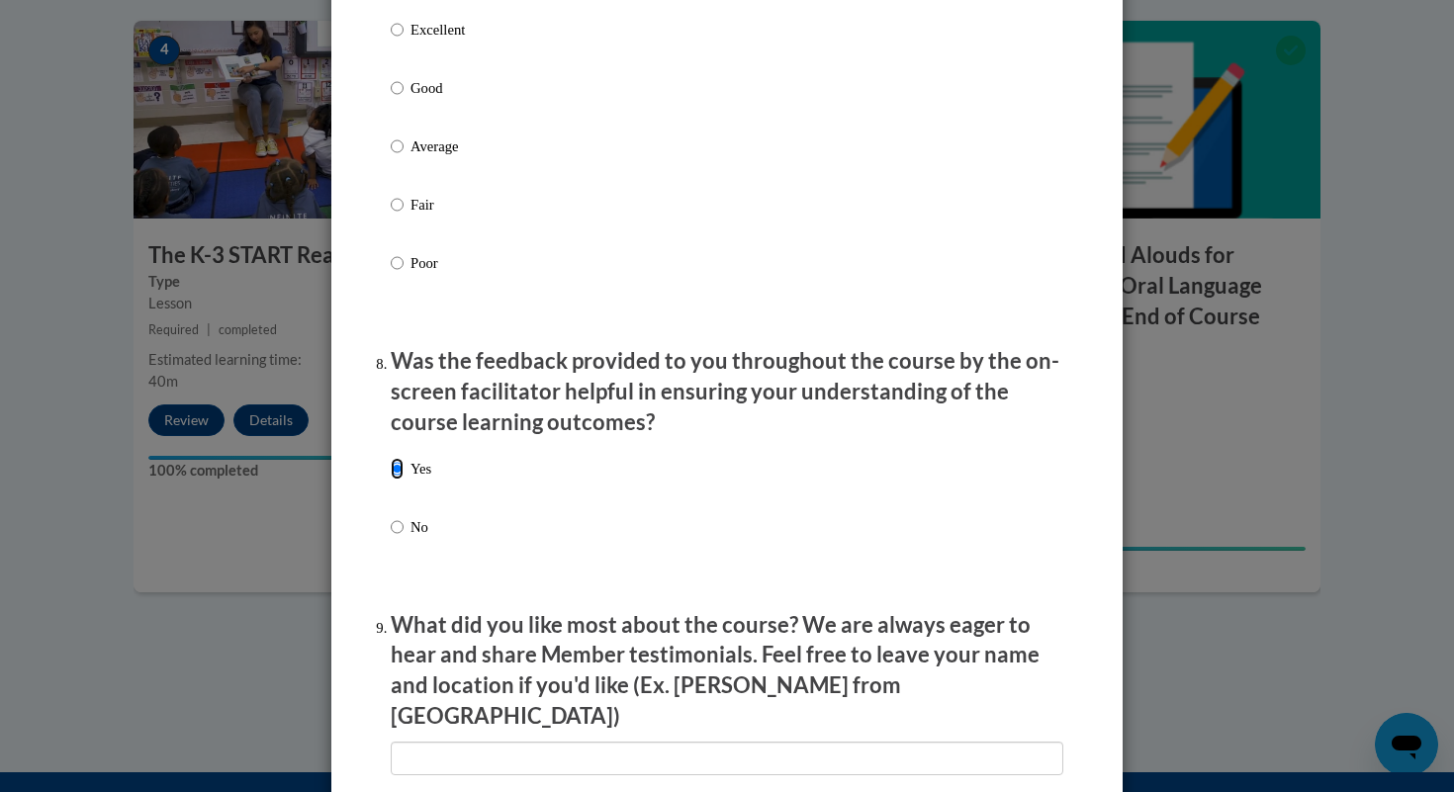  Describe the element at coordinates (437, 263) in the screenshot. I see `p: Poor` at that location.